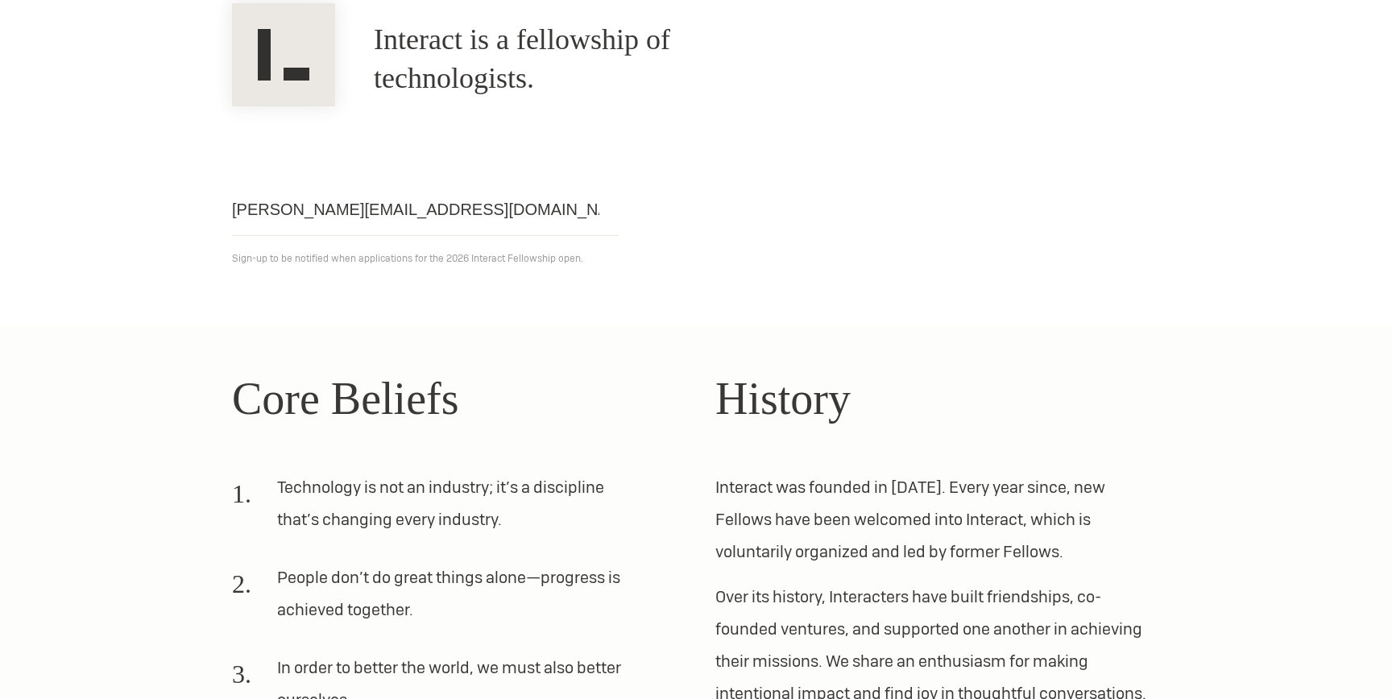 This screenshot has width=1392, height=699. What do you see at coordinates (696, 259) in the screenshot?
I see `p: Sign-up to be notified when applications for the 2026 Interact Fellowship open.` at bounding box center [696, 259].